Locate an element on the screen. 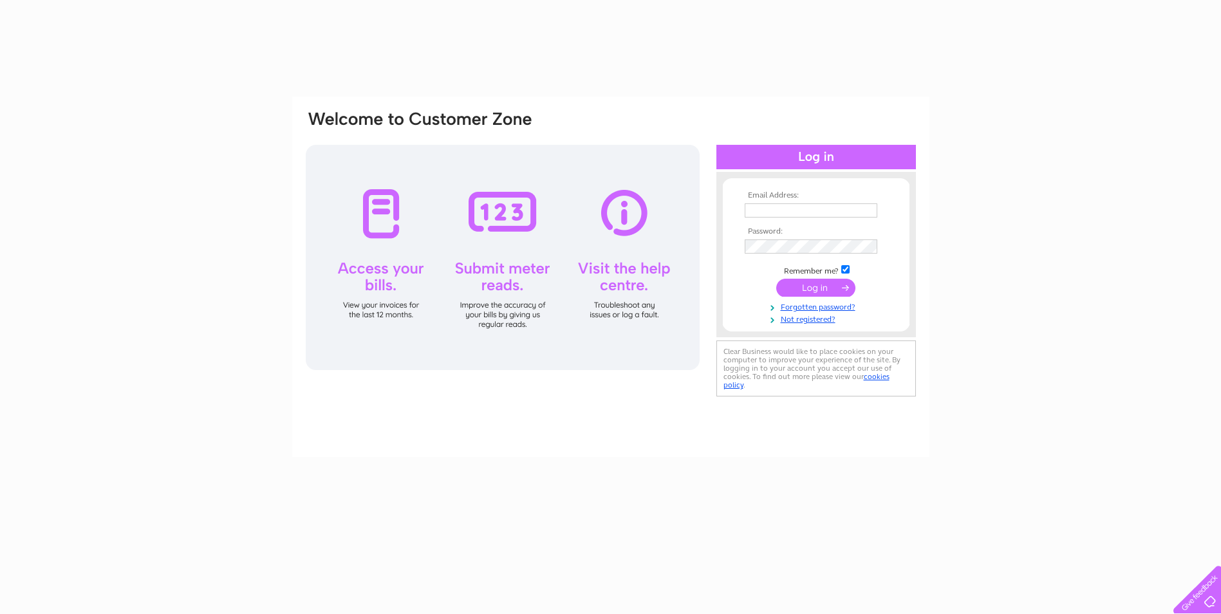 The height and width of the screenshot is (614, 1221). div: Clear Business would like to place cookies on your computer to improve your experience of the sit... is located at coordinates (816, 368).